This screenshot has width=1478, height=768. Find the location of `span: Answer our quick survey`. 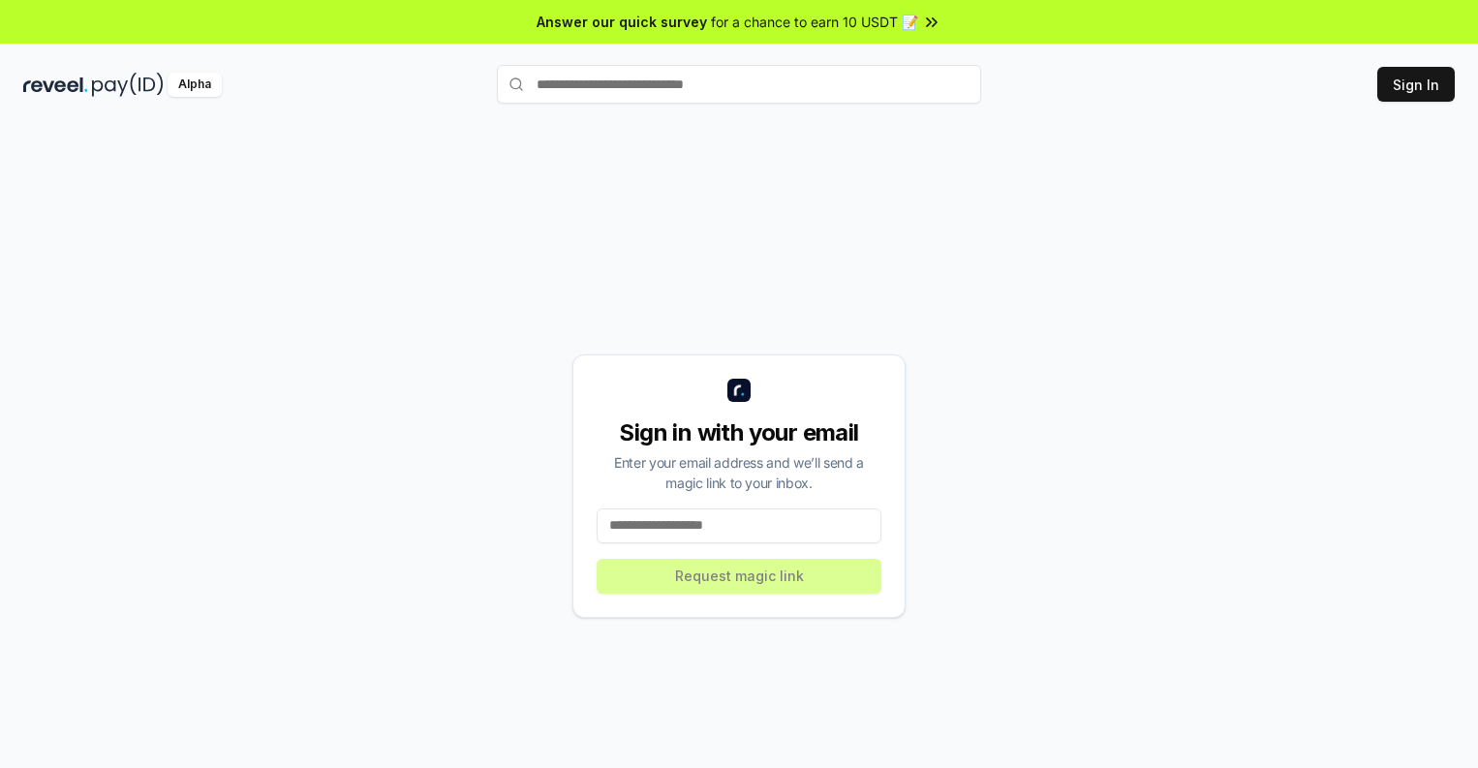

span: Answer our quick survey is located at coordinates (622, 21).